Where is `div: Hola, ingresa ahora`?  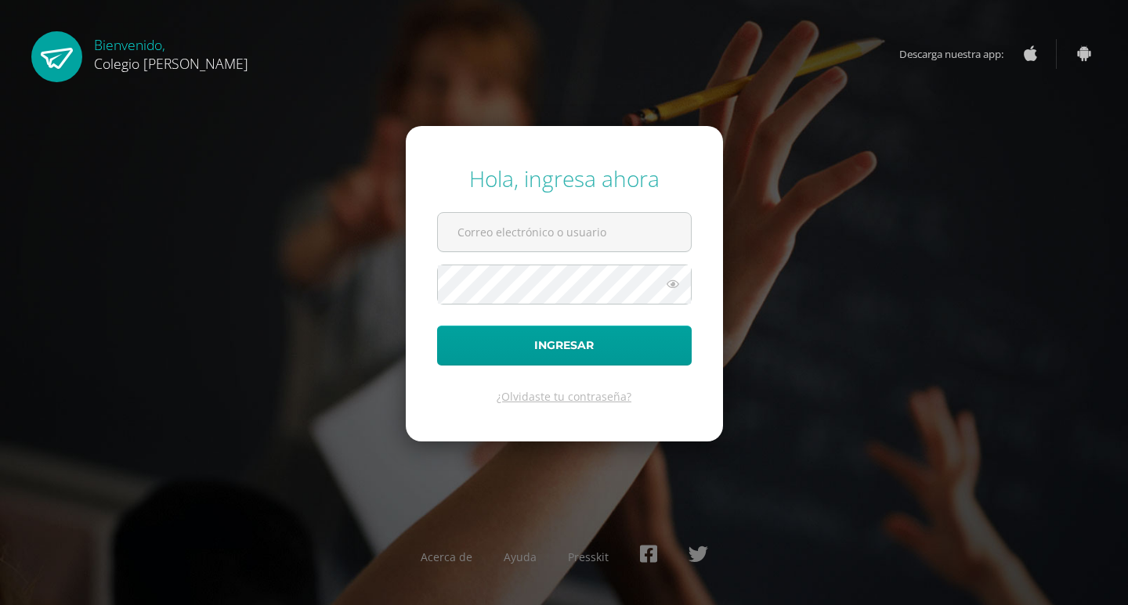
div: Hola, ingresa ahora is located at coordinates (564, 179).